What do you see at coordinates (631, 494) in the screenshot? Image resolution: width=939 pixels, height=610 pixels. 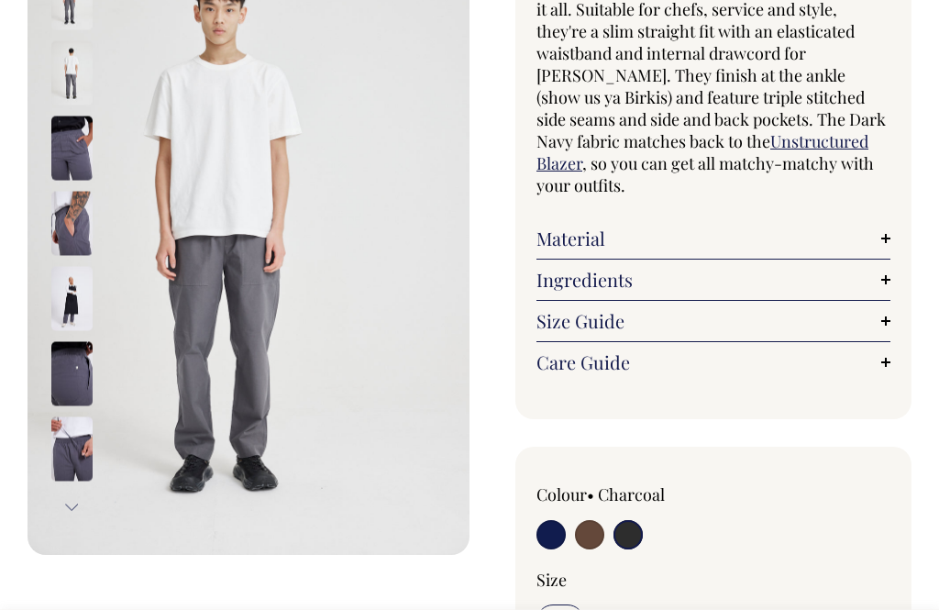 I see `label: Charcoal` at bounding box center [631, 494].